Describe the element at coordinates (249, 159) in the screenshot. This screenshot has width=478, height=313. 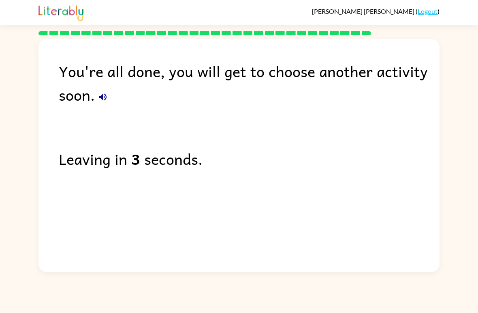
I see `div: Leaving in seconds.` at that location.